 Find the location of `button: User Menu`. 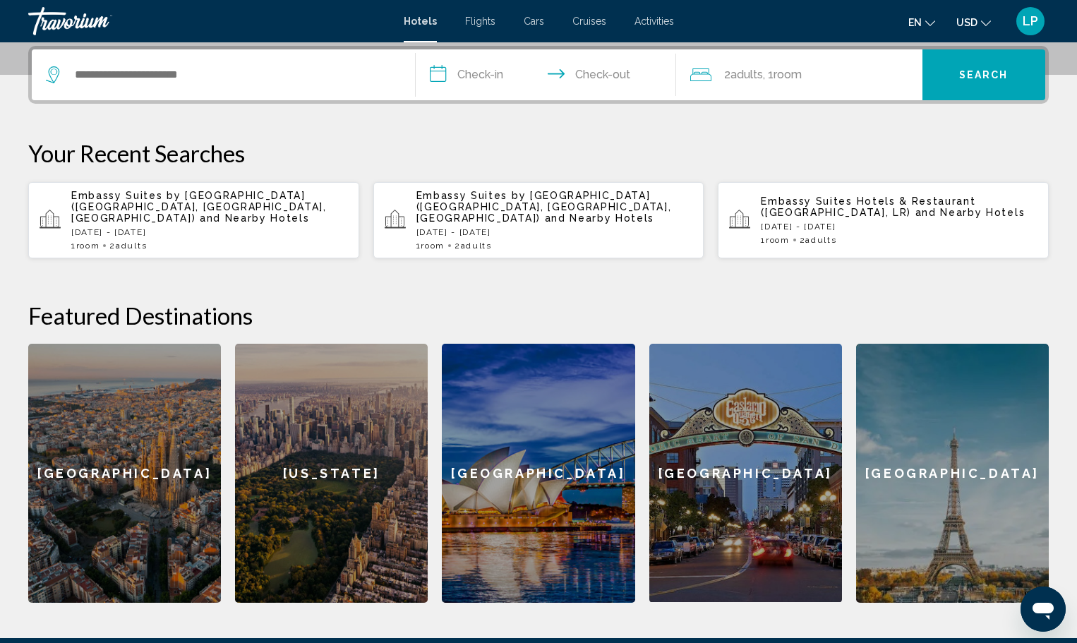

button: User Menu is located at coordinates (1030, 21).